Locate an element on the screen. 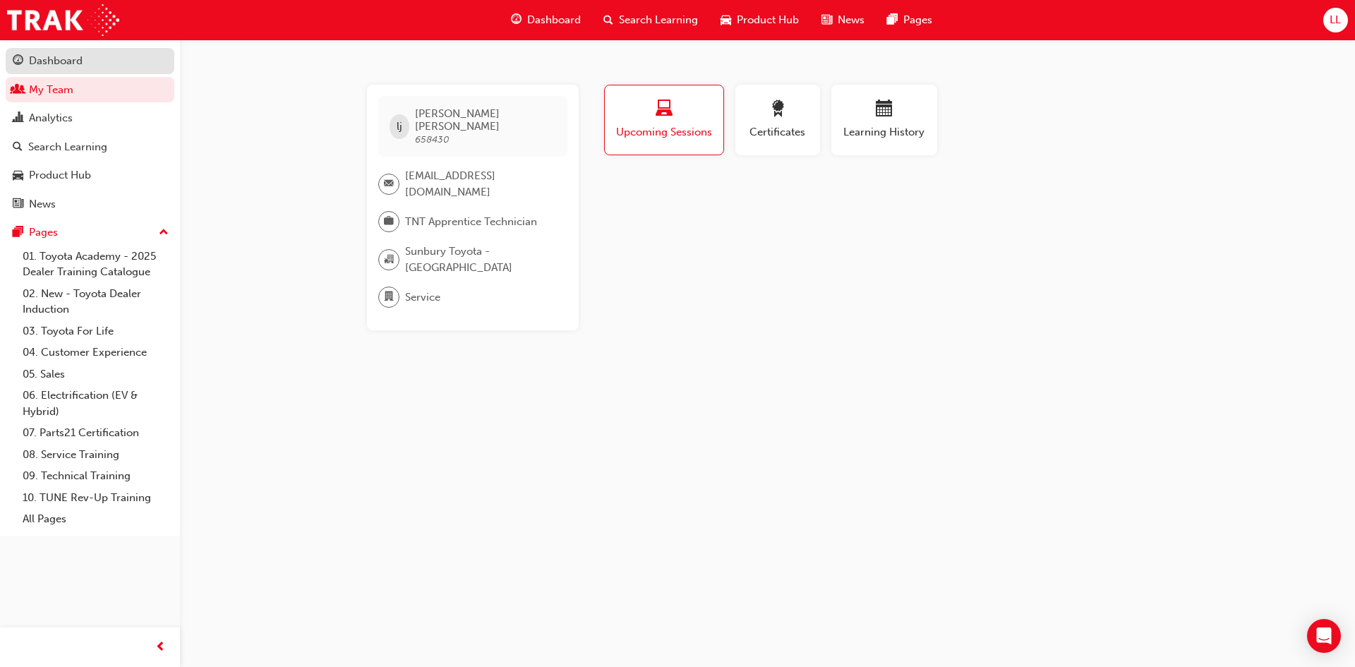 Image resolution: width=1355 pixels, height=667 pixels. a: pages-iconPages is located at coordinates (910, 20).